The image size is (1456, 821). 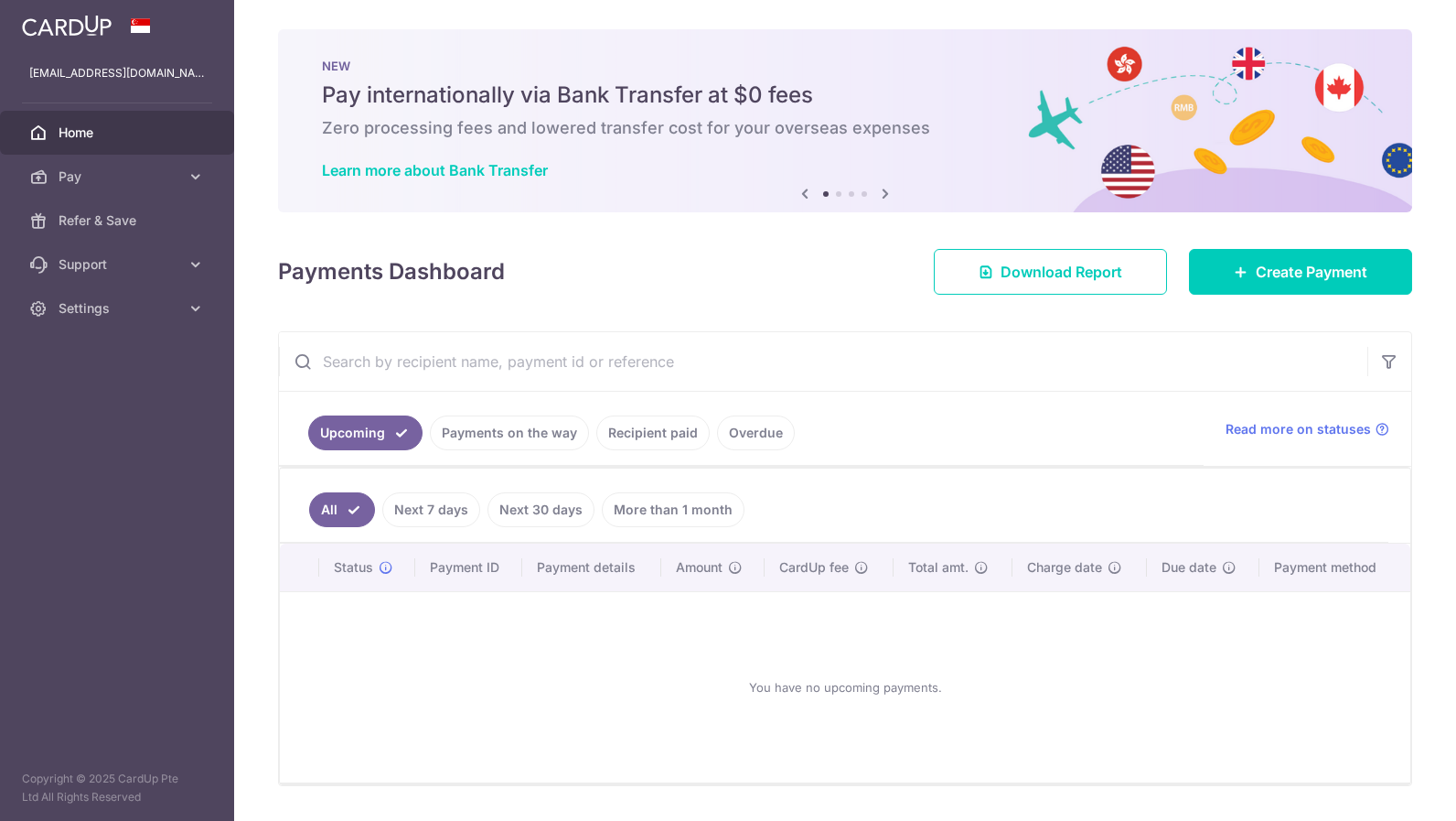 I want to click on span: Refer & Save, so click(x=118, y=220).